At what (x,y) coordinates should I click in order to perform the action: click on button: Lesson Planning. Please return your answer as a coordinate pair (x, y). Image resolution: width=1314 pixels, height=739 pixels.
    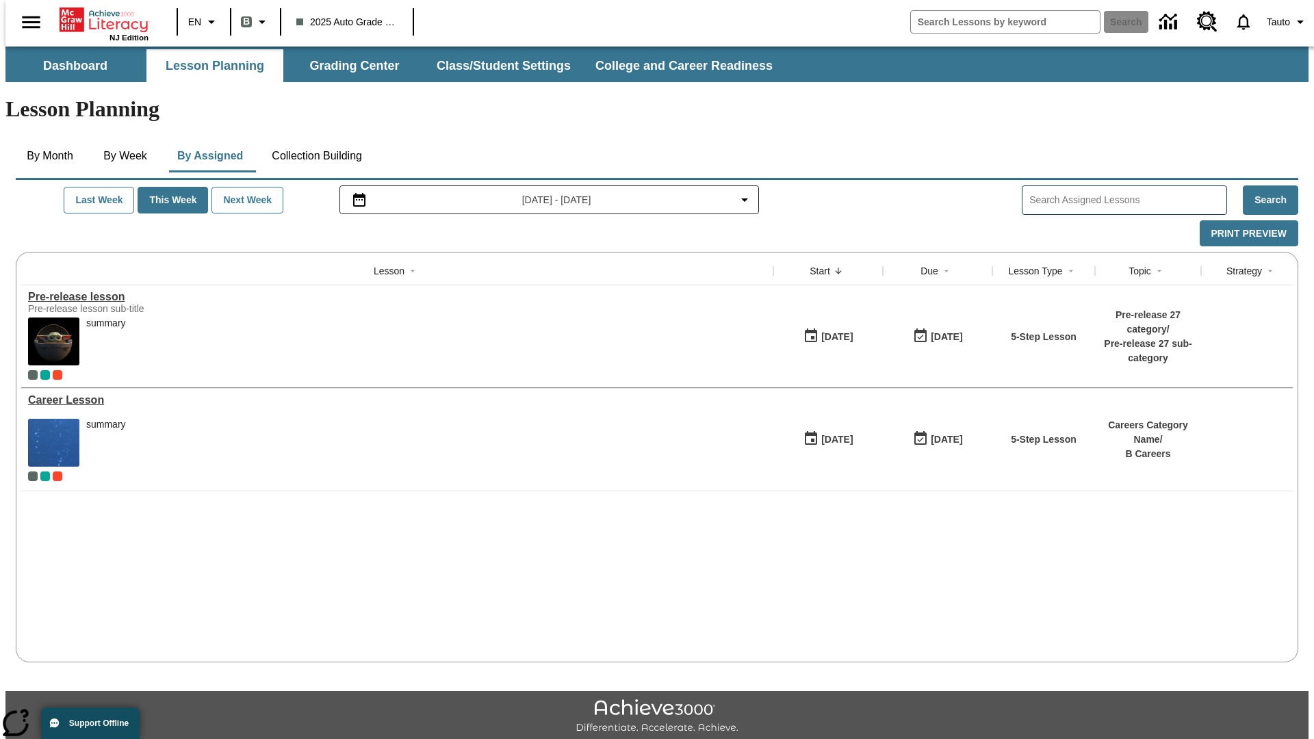
    Looking at the image, I should click on (215, 66).